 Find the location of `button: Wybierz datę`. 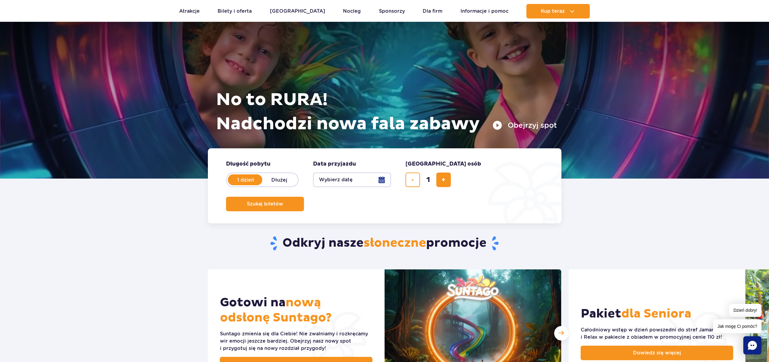

button: Wybierz datę is located at coordinates (352, 180).